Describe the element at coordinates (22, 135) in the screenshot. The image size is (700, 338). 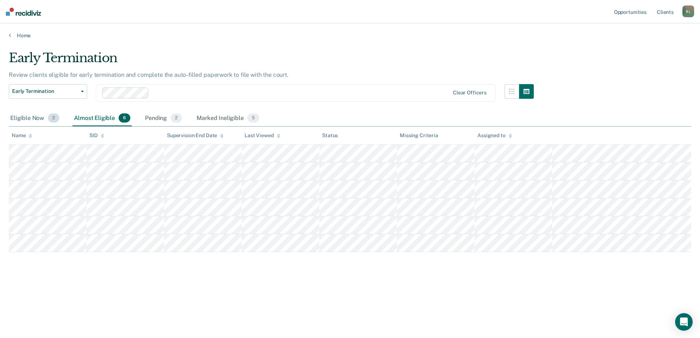
I see `div: Name` at that location.